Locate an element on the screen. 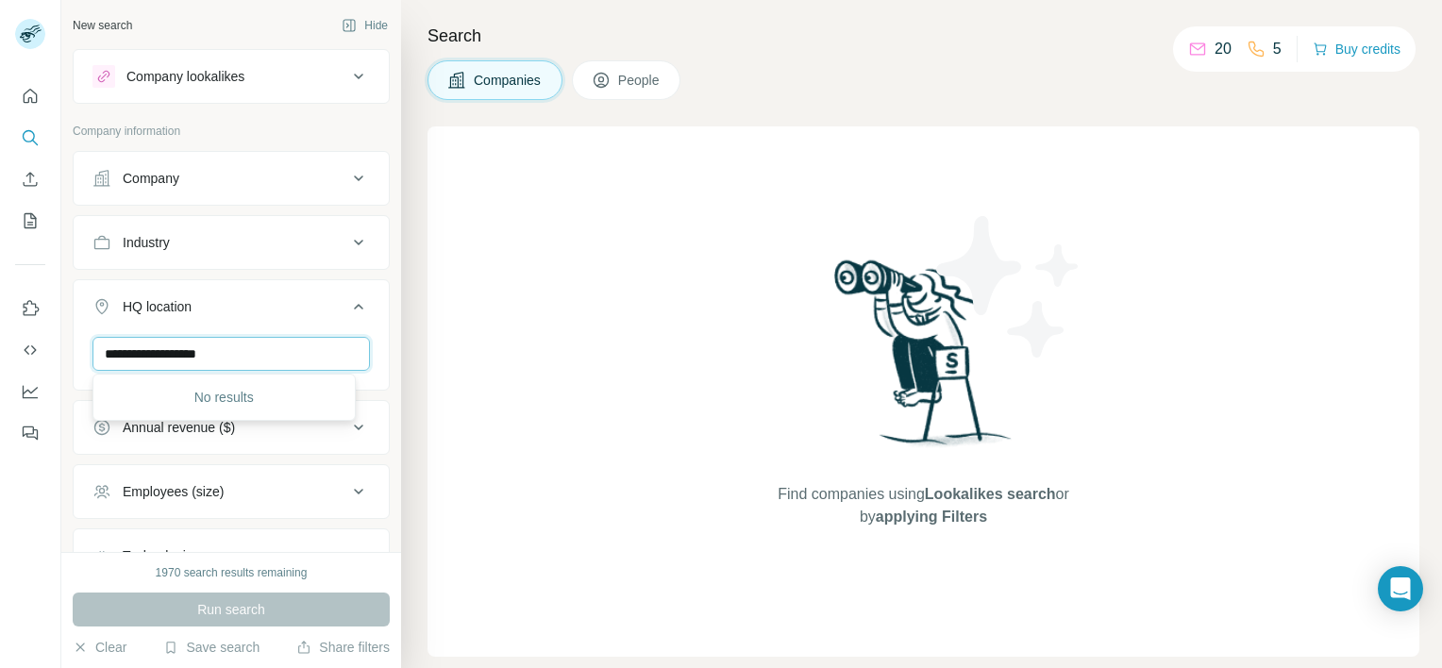 The height and width of the screenshot is (668, 1442). button: Hide is located at coordinates (364, 25).